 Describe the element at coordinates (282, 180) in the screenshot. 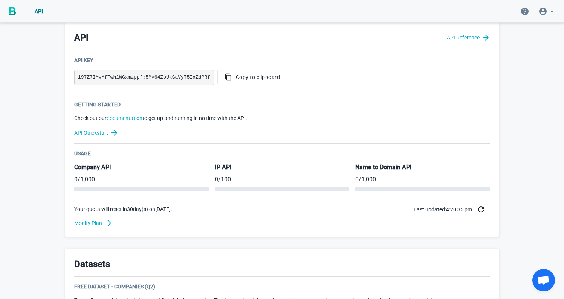

I see `p: / 100` at that location.